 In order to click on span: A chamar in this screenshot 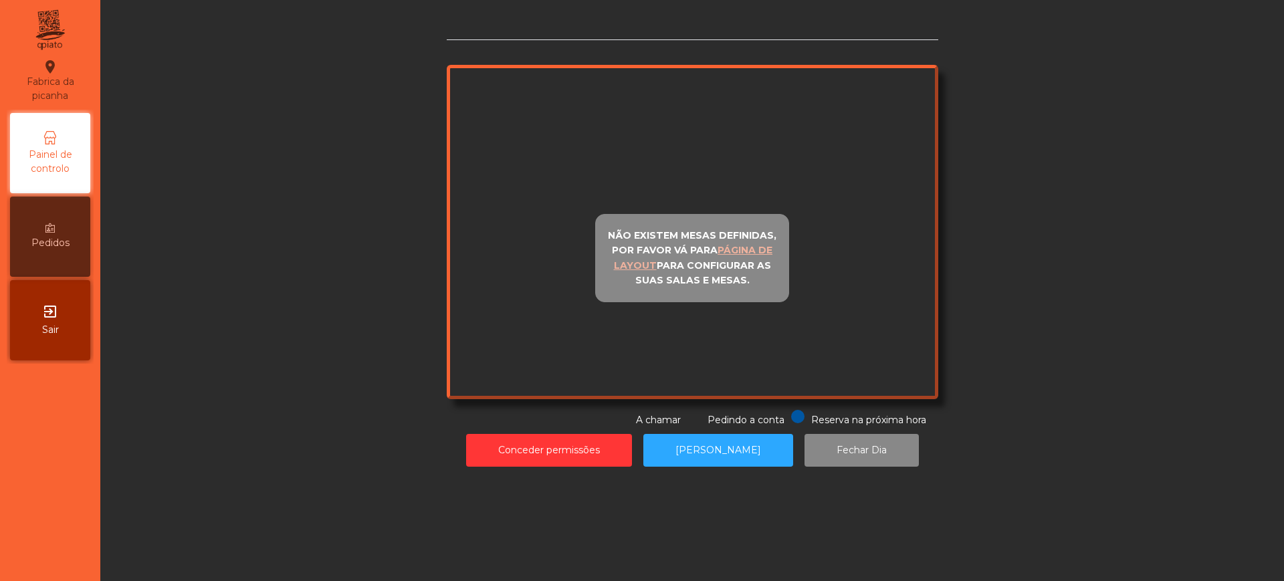, I will do `click(658, 420)`.